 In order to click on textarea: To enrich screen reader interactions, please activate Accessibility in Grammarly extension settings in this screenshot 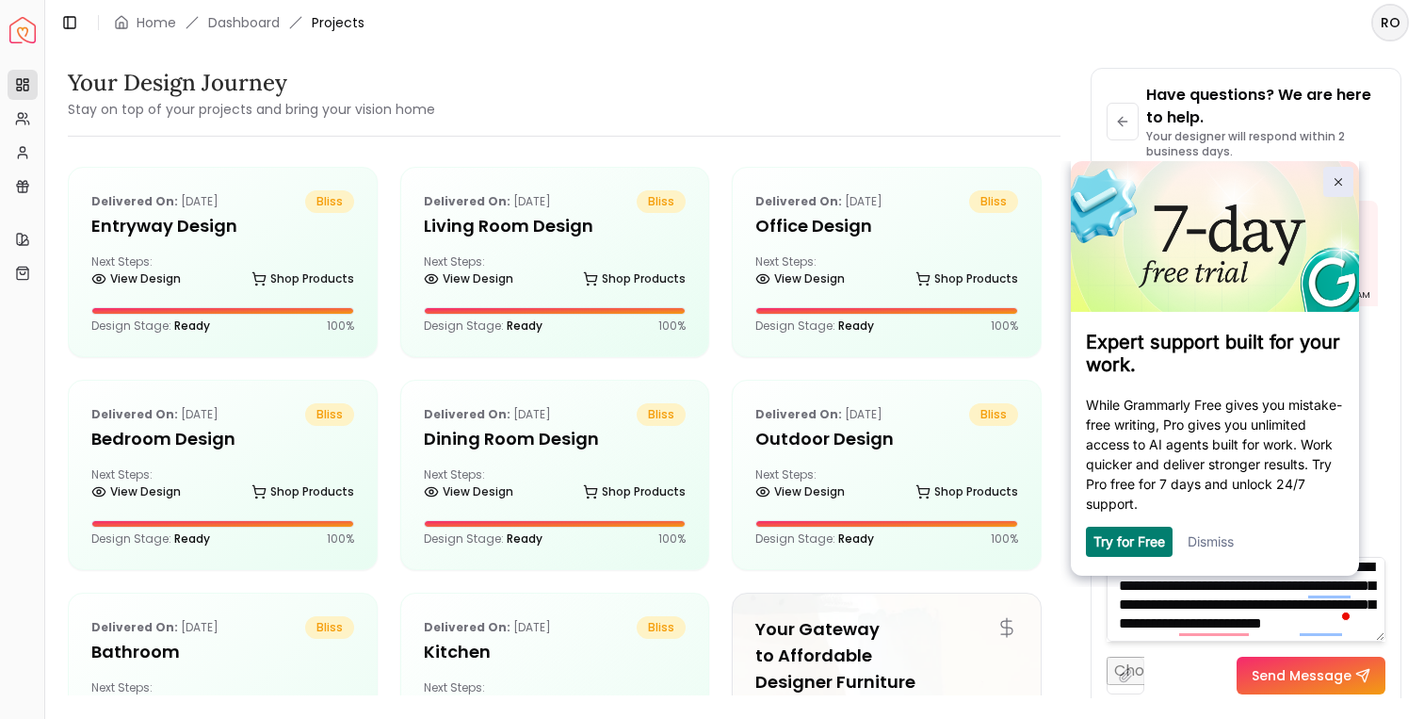, I will do `click(1246, 599)`.